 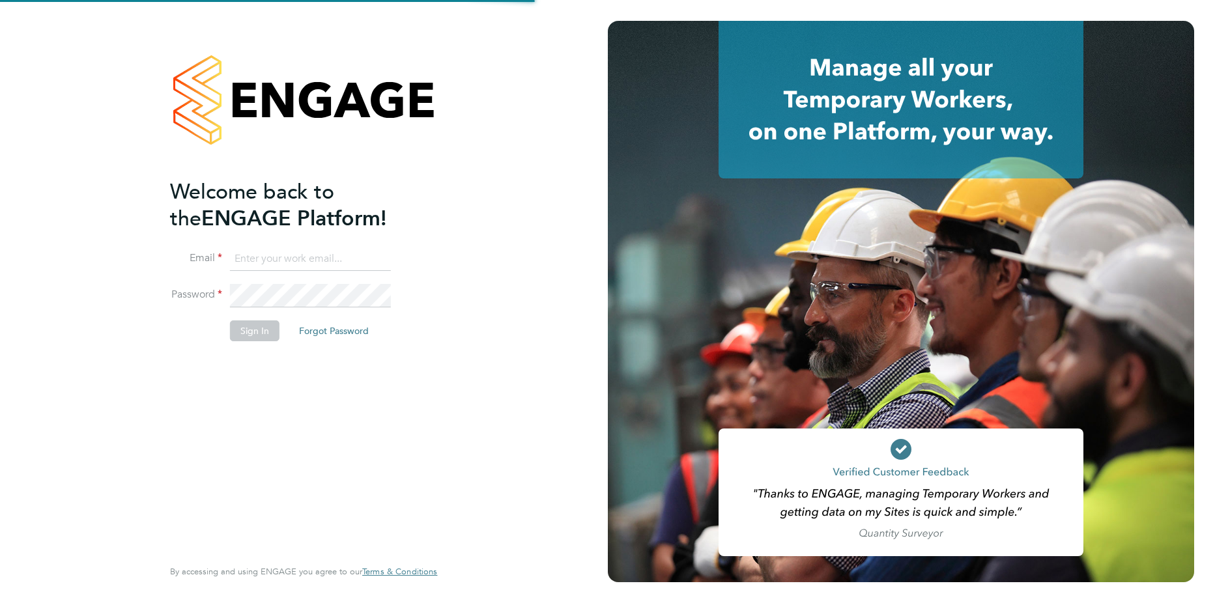 I want to click on span: Welcome back to the, so click(x=252, y=205).